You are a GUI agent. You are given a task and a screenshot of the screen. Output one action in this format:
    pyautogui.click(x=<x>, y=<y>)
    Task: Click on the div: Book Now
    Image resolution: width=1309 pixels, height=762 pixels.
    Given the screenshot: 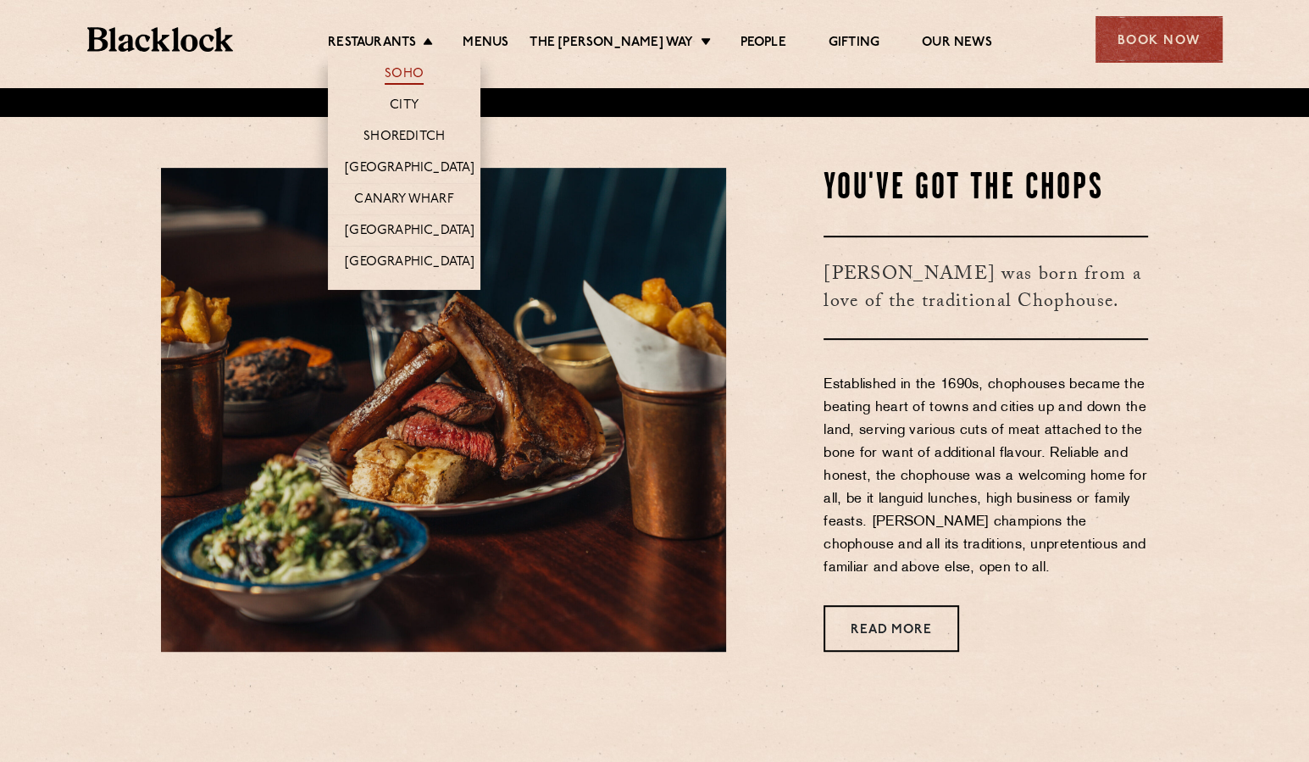 What is the action you would take?
    pyautogui.click(x=1159, y=39)
    